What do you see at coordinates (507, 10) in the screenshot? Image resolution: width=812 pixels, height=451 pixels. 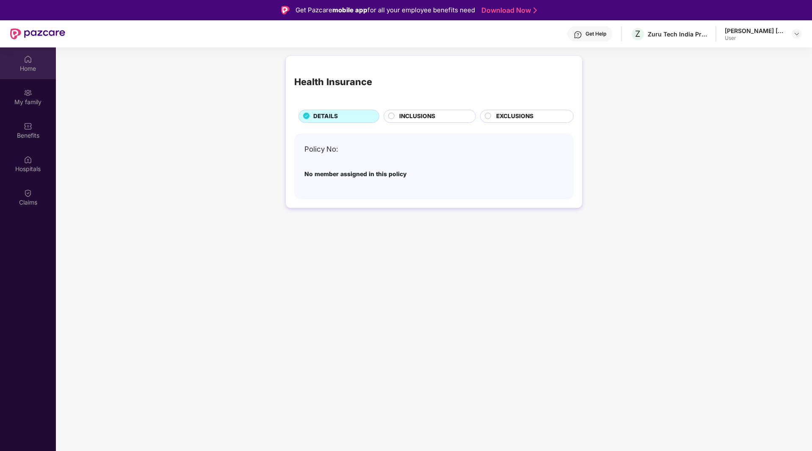 I see `a: Download Now` at bounding box center [507, 10].